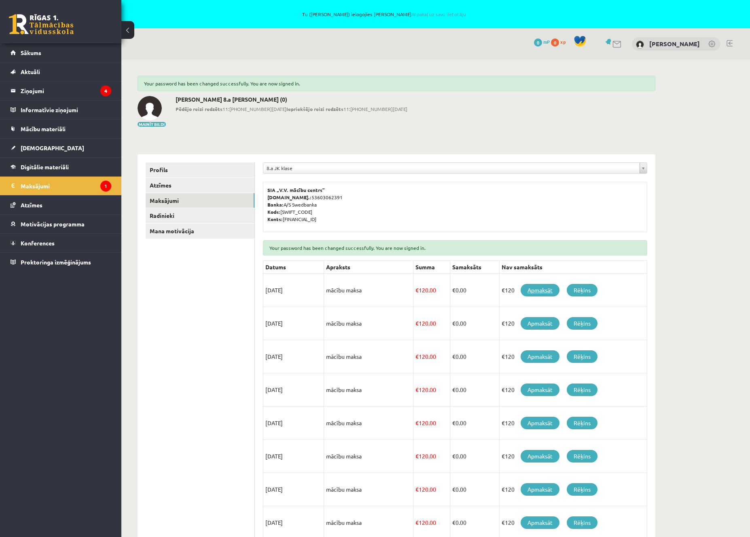 The image size is (750, 537). I want to click on a: Aktuāli, so click(61, 72).